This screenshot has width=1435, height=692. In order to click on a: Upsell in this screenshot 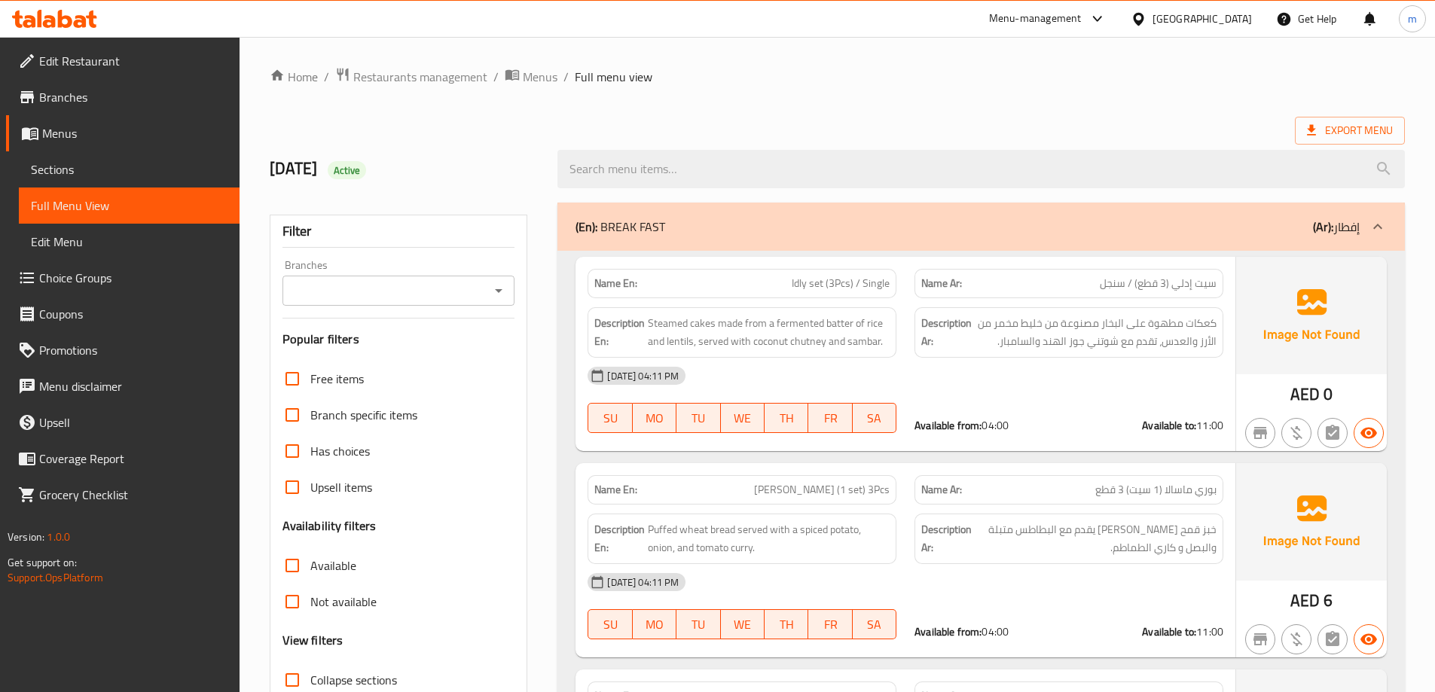, I will do `click(123, 423)`.